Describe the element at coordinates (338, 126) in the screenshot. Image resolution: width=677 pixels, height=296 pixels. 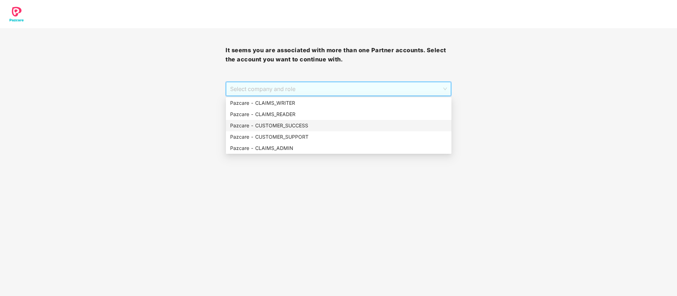
I see `div: Pazcare - CUSTOMER_SUCCESS` at that location.